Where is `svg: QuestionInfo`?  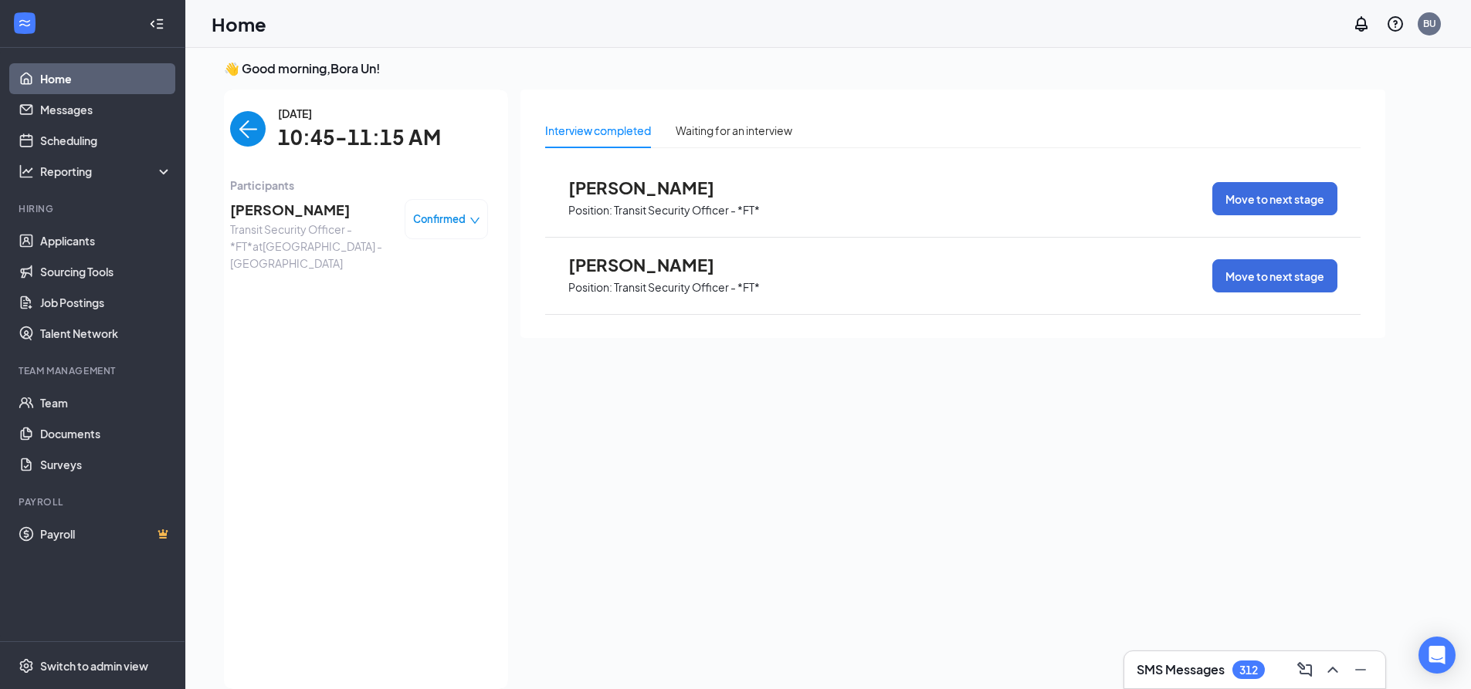
svg: QuestionInfo is located at coordinates (1395, 24).